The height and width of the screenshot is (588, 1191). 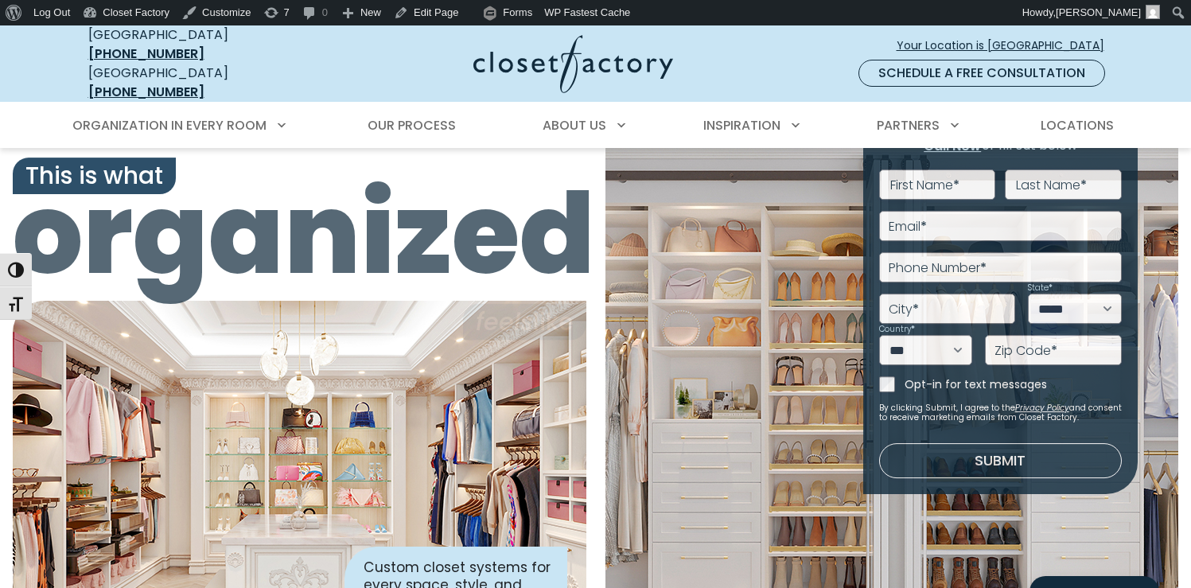 What do you see at coordinates (907, 125) in the screenshot?
I see `span: Partners` at bounding box center [907, 125].